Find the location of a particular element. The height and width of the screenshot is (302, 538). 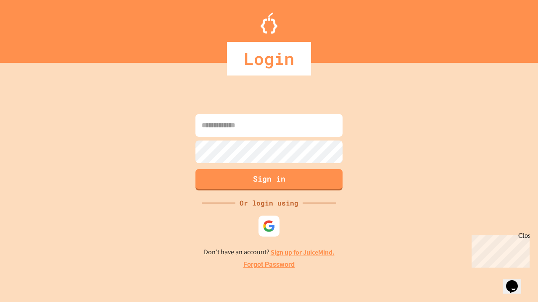

img: Logo.svg is located at coordinates (269, 23).